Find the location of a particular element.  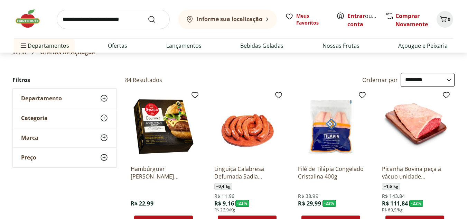

p: Picanha Bovina peça a vácuo unidade aproximadamente 1,6kg is located at coordinates (414, 172).